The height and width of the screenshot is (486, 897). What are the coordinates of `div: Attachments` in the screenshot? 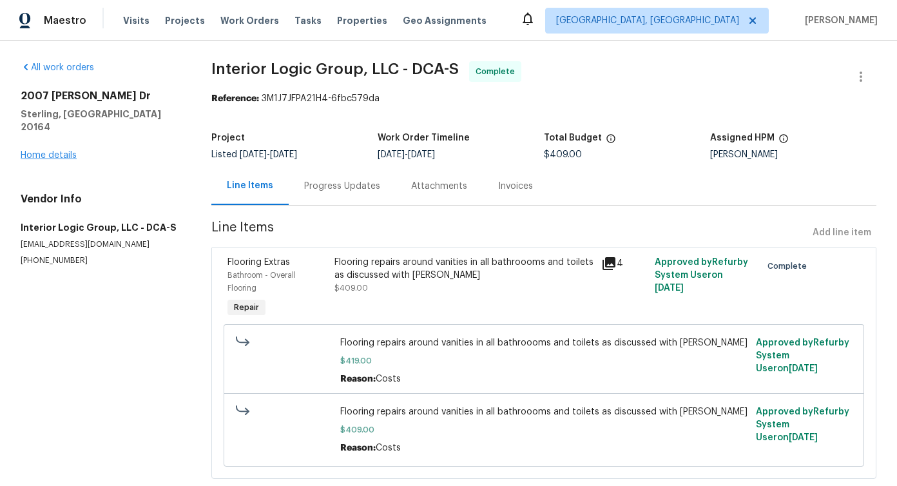 It's located at (439, 186).